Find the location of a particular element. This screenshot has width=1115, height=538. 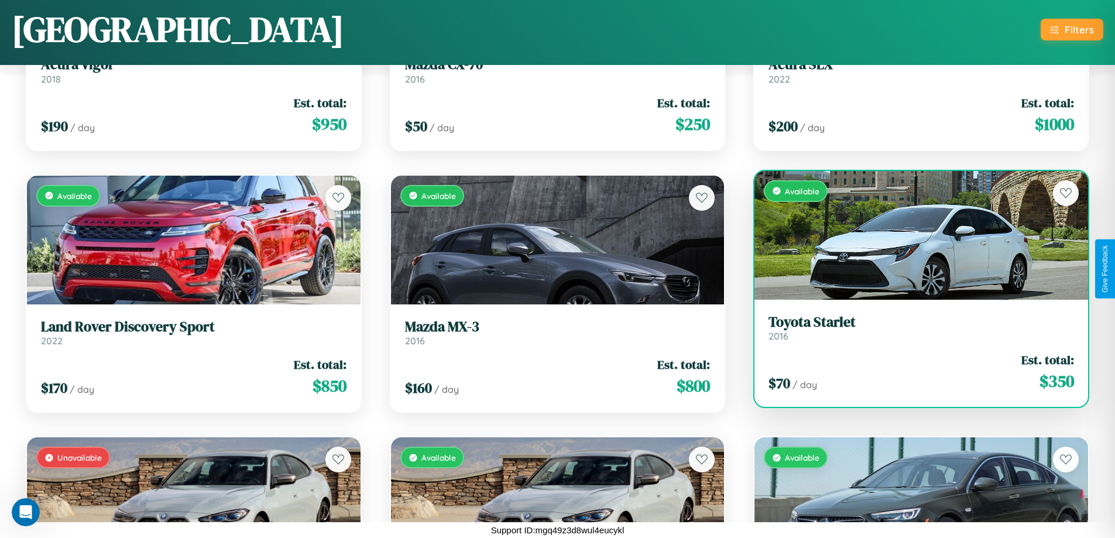

a: Acura SLX2022 is located at coordinates (921, 70).